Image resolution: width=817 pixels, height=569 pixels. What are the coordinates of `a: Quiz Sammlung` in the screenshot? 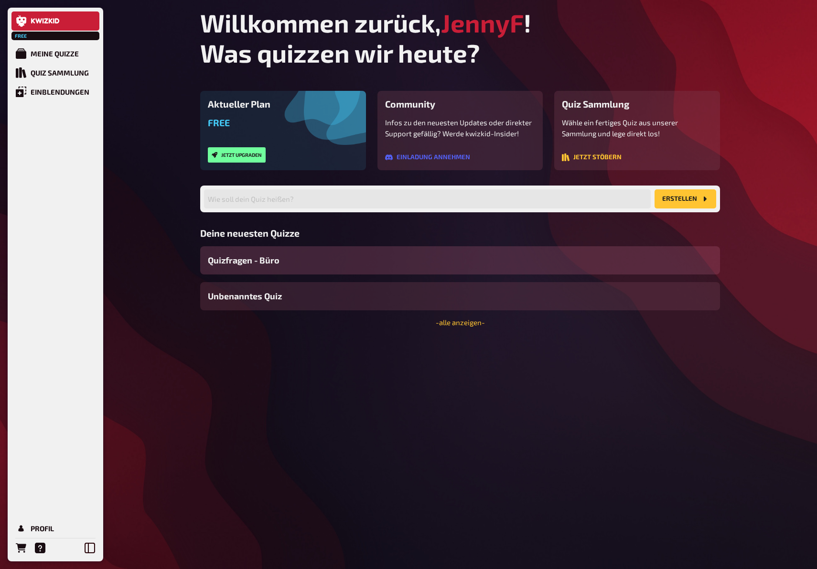 It's located at (55, 73).